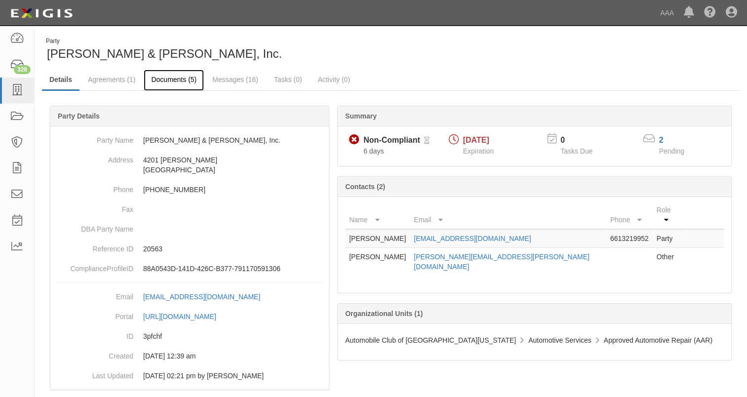 This screenshot has width=747, height=397. I want to click on p: 20563, so click(234, 249).